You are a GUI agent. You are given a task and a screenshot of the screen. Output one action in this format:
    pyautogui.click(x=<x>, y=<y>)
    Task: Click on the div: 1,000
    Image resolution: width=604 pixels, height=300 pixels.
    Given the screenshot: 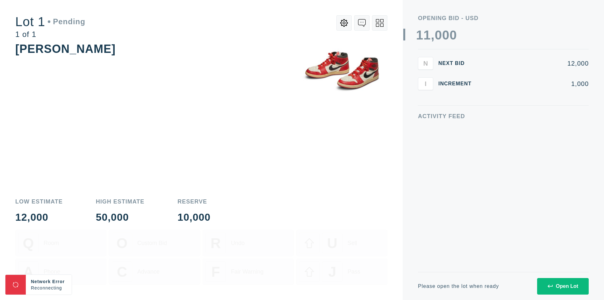 What is the action you would take?
    pyautogui.click(x=536, y=84)
    